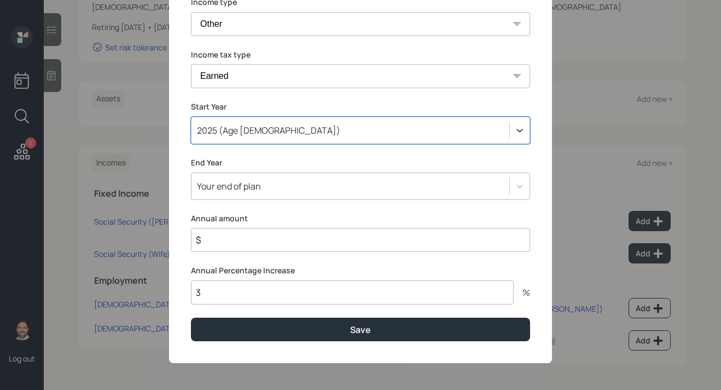  What do you see at coordinates (361, 163) in the screenshot?
I see `label: End Year` at bounding box center [361, 163].